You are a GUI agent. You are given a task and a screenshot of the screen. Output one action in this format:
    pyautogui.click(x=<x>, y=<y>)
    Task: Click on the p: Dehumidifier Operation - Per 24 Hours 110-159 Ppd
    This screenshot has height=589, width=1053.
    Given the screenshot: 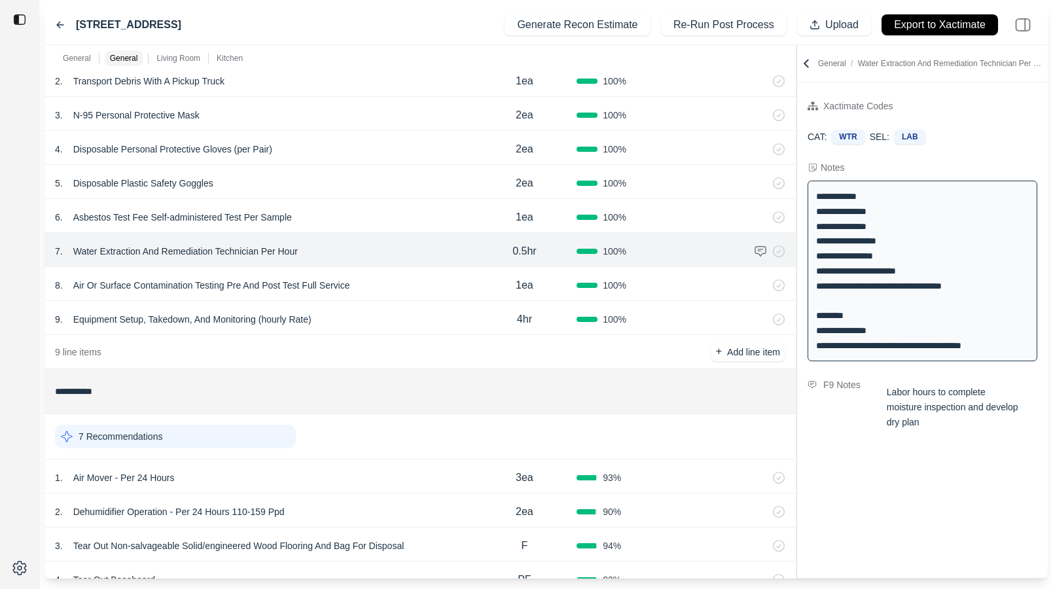 What is the action you would take?
    pyautogui.click(x=179, y=512)
    